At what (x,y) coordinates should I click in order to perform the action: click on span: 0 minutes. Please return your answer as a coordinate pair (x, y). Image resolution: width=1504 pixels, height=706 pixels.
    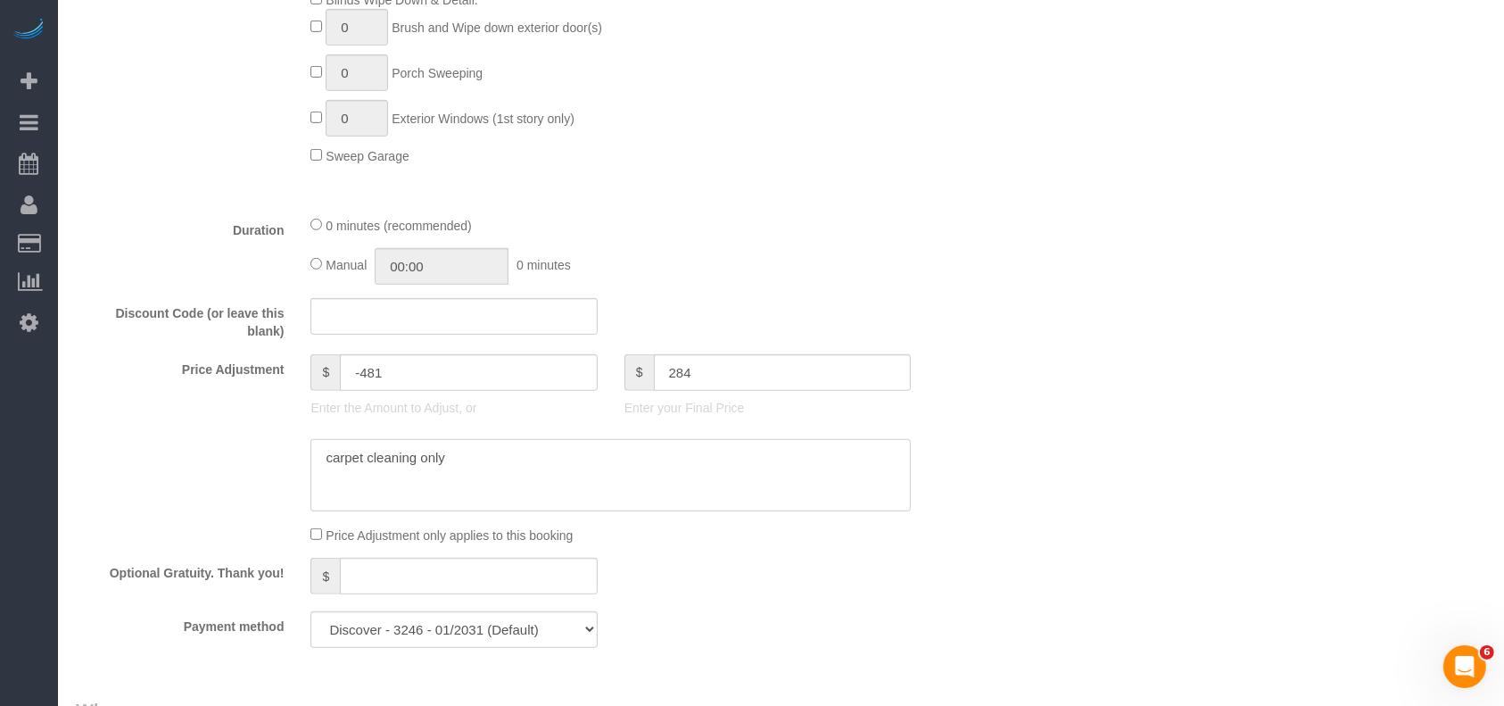
    Looking at the image, I should click on (543, 265).